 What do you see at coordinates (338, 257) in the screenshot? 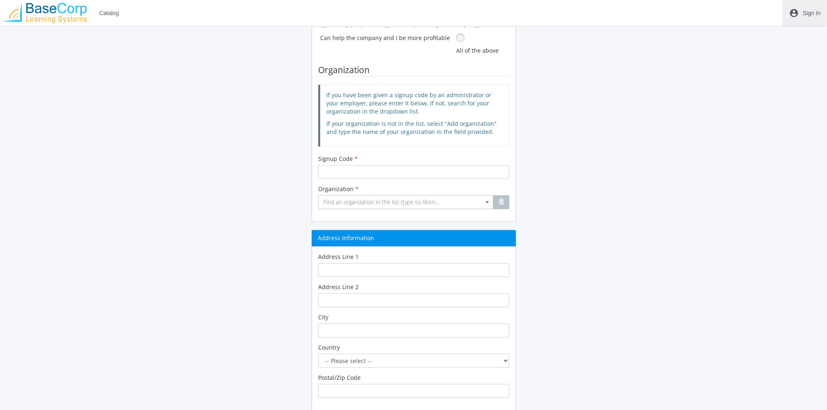
I see `label: Address Line 1` at bounding box center [338, 257].